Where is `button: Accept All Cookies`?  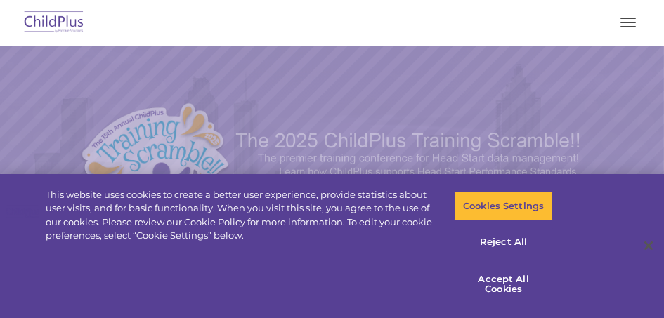
button: Accept All Cookies is located at coordinates (504, 284).